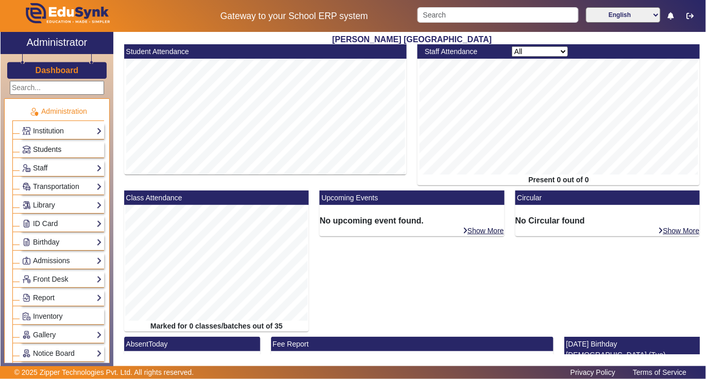 This screenshot has height=379, width=706. Describe the element at coordinates (57, 43) in the screenshot. I see `a: Administrator` at that location.